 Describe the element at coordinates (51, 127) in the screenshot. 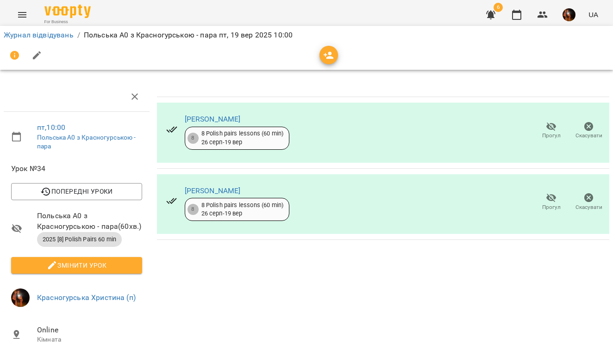

I see `a: пт , 10:00` at that location.